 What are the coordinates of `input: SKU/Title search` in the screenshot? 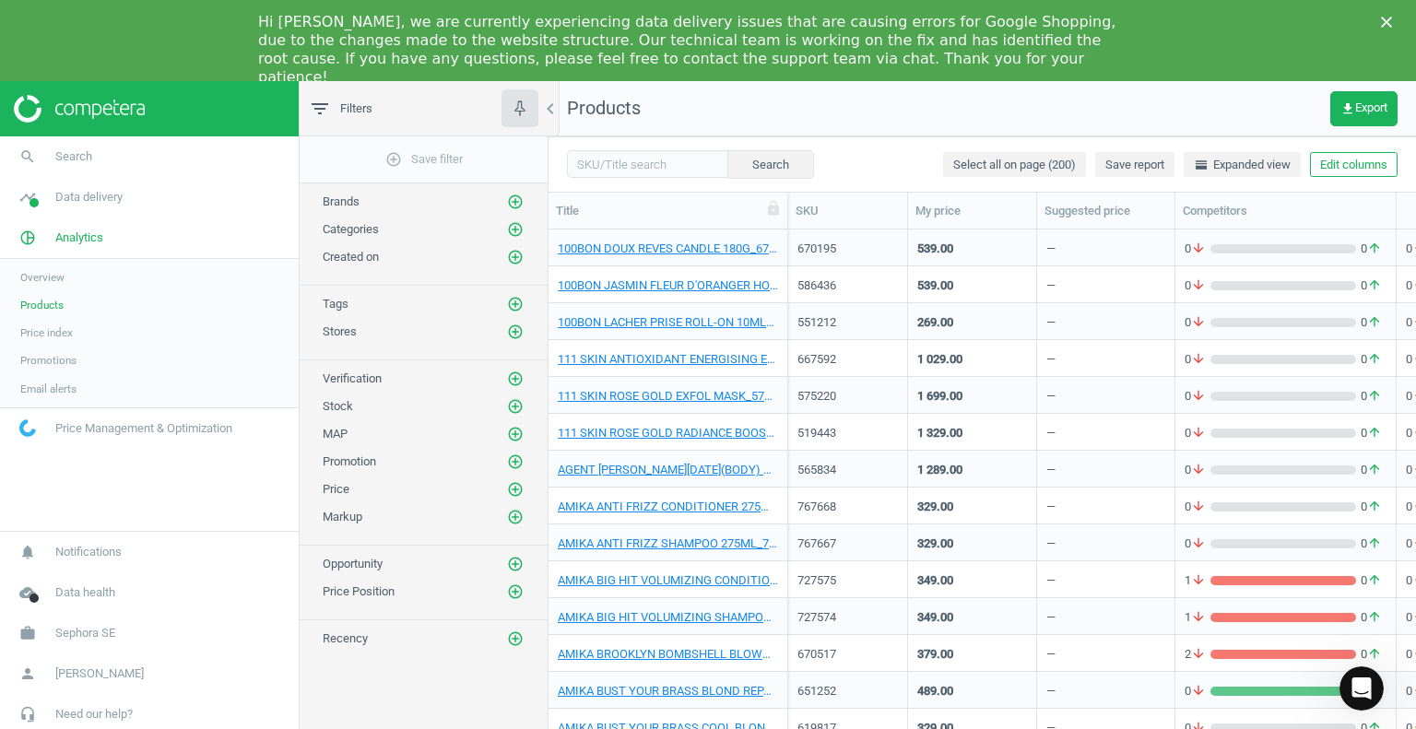 It's located at (647, 164).